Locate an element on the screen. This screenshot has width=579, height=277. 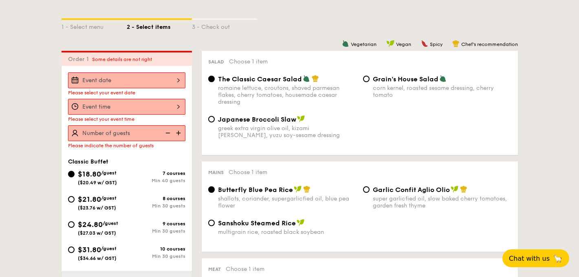
span: $21.80 is located at coordinates (89, 200).